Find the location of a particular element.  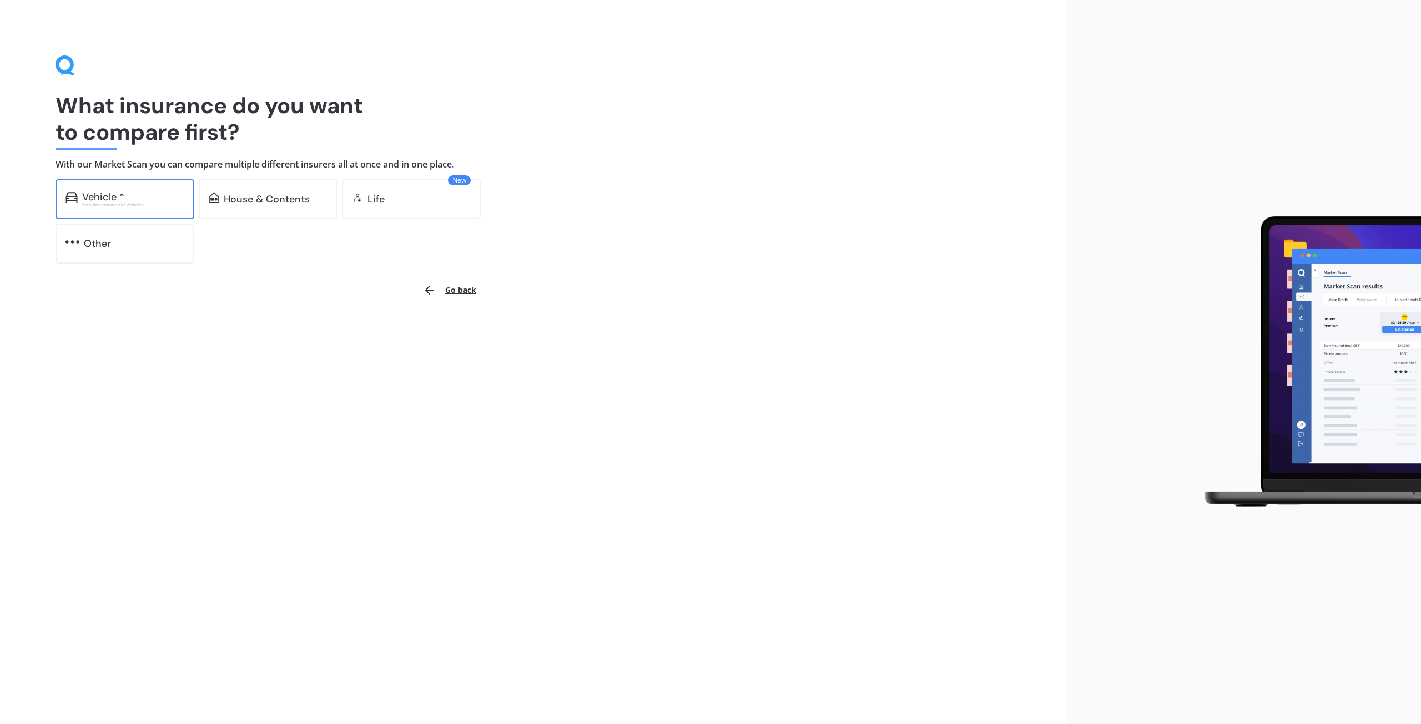

div: Excludes commercial vehicles is located at coordinates (133, 205).